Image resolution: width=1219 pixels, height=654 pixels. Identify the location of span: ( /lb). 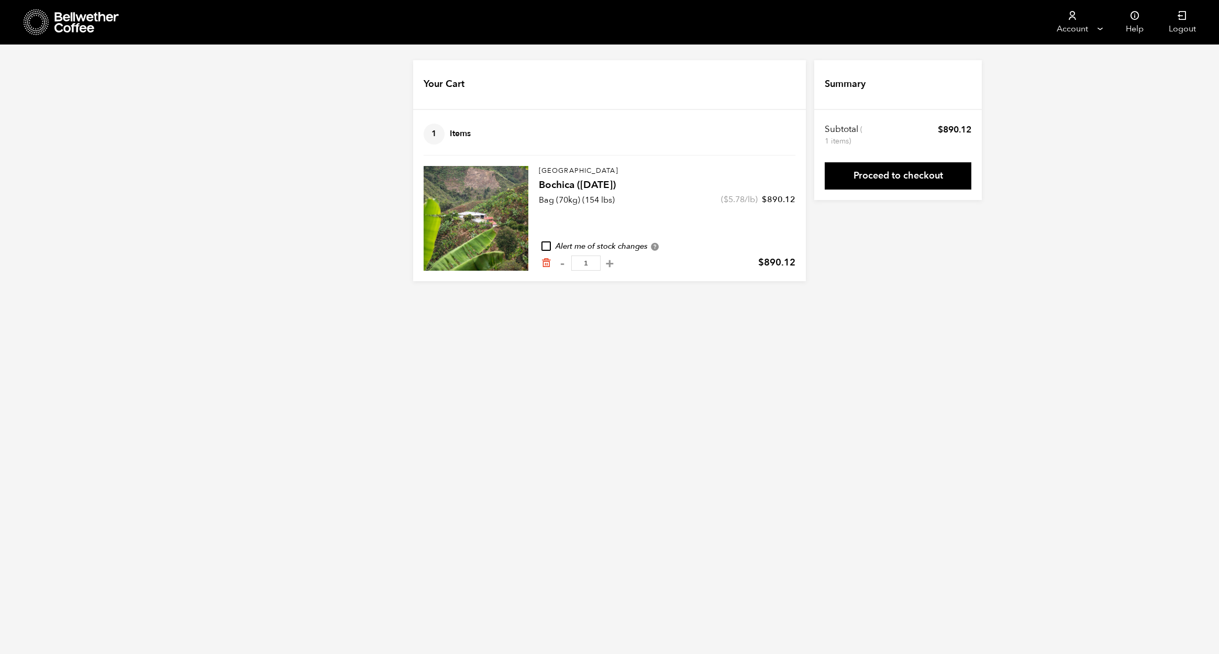
(740, 200).